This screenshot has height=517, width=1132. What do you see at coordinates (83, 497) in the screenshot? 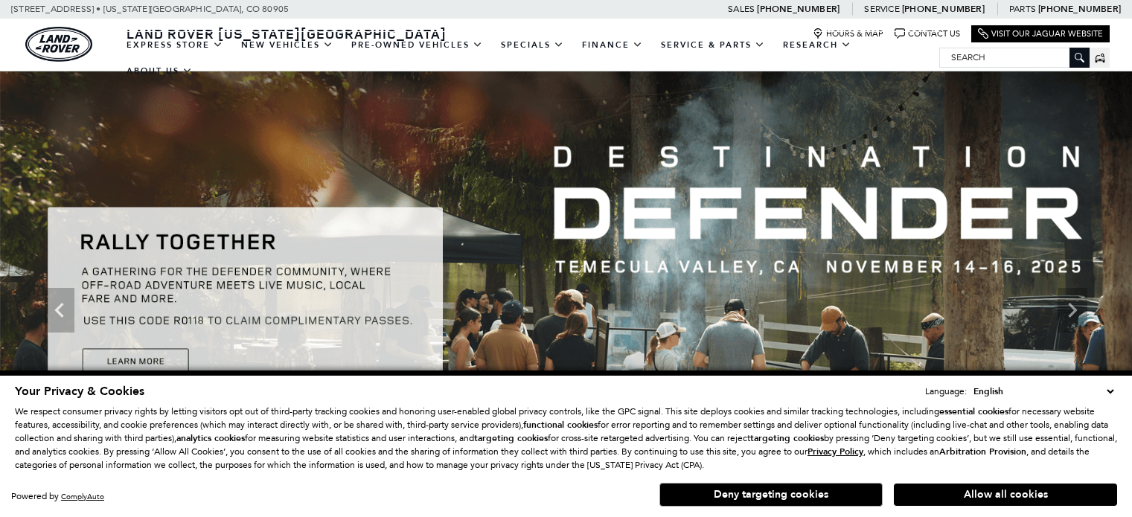
I see `a: ComplyAuto` at bounding box center [83, 497].